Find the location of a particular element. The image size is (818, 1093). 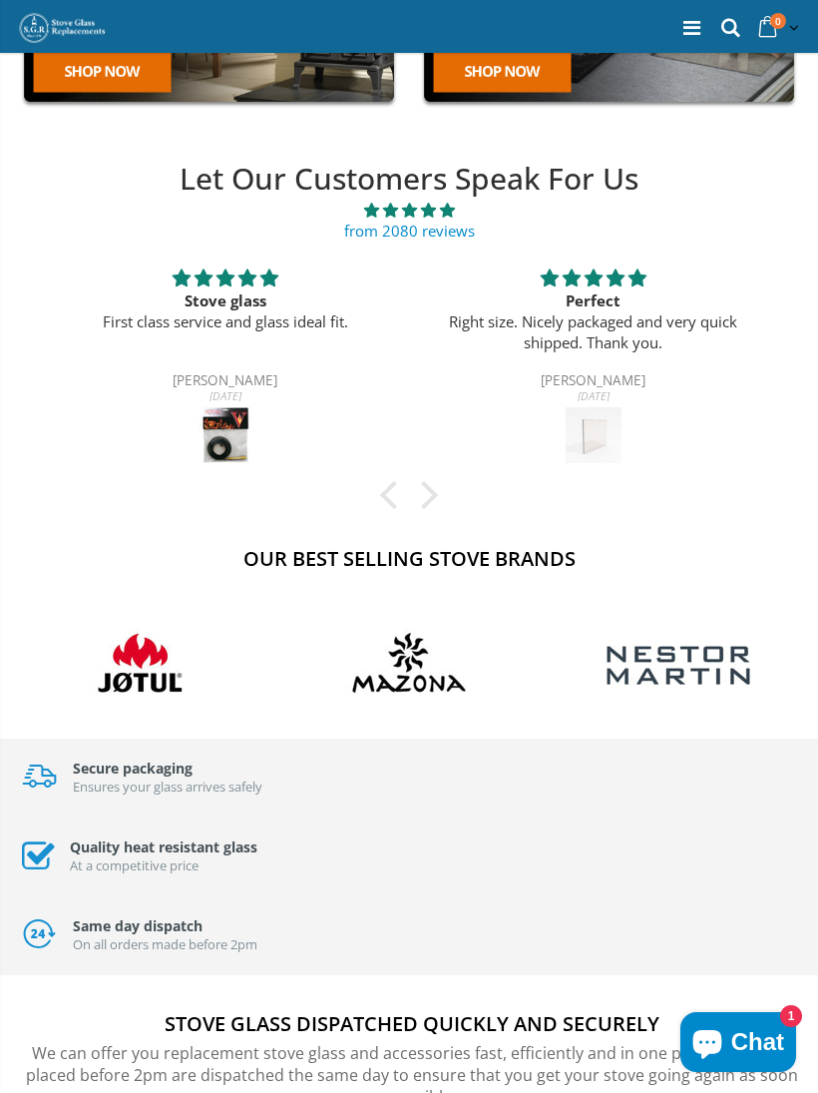

div: Perfect is located at coordinates (593, 300).